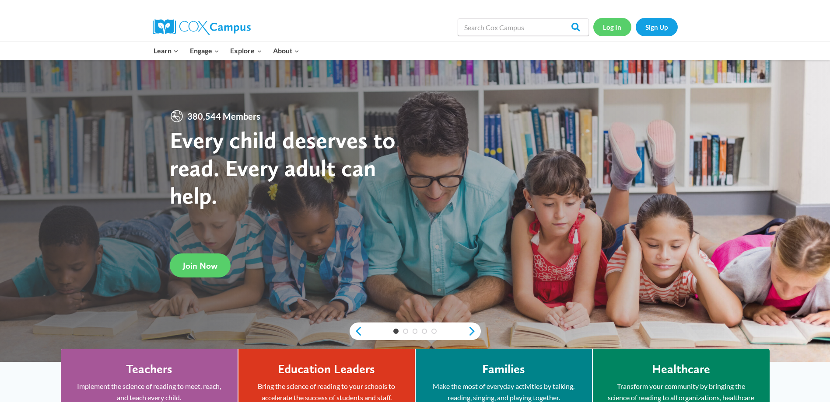 The height and width of the screenshot is (402, 830). Describe the element at coordinates (424, 332) in the screenshot. I see `a: 4` at that location.